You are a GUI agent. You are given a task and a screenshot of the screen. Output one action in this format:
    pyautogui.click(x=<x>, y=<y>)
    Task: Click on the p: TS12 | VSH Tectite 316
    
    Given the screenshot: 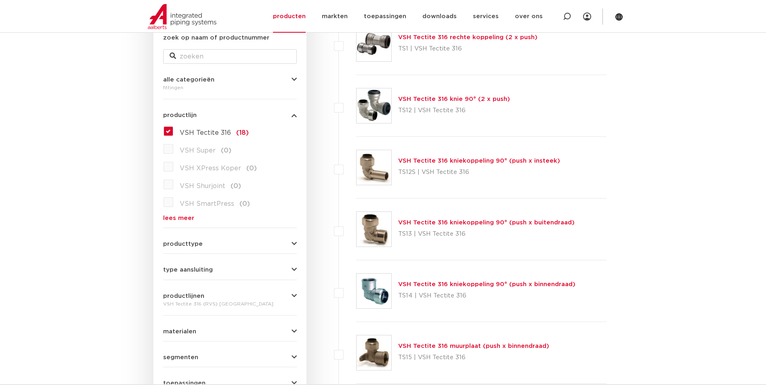 What is the action you would take?
    pyautogui.click(x=454, y=111)
    